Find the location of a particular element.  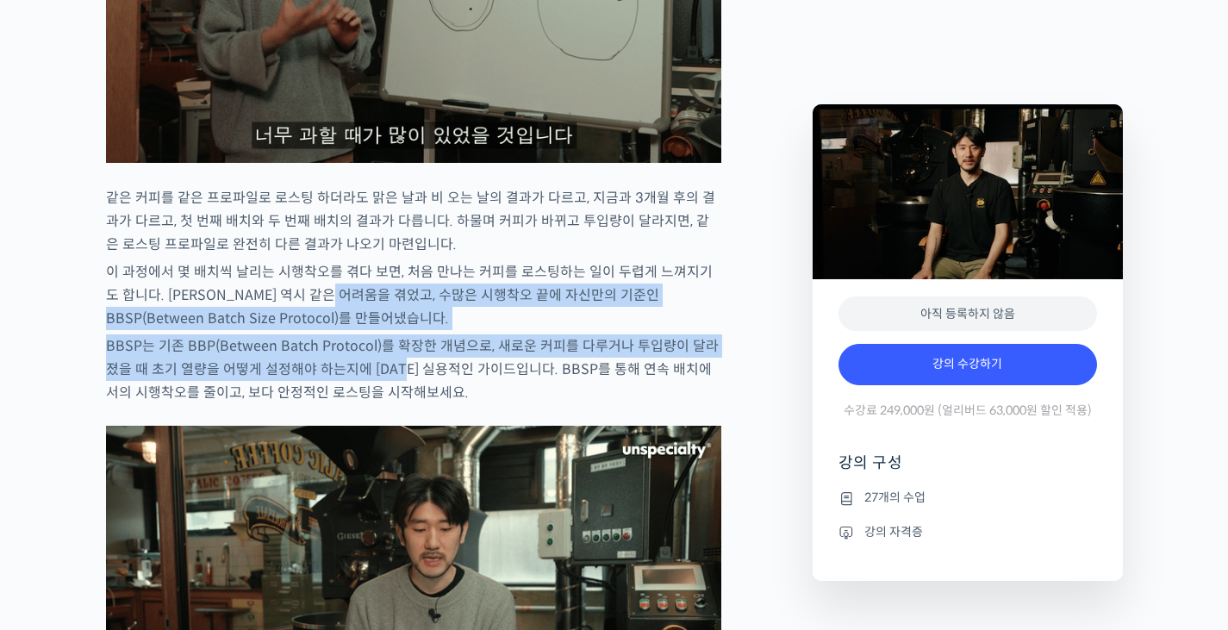

div: 아직 등록하지 않음 is located at coordinates (968, 314).